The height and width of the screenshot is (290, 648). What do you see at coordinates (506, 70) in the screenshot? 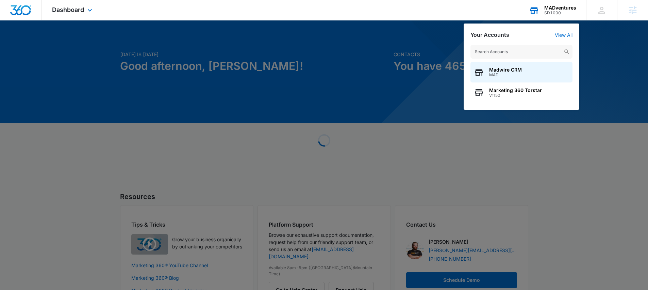
I see `span: Madwire CRM` at bounding box center [506, 70].